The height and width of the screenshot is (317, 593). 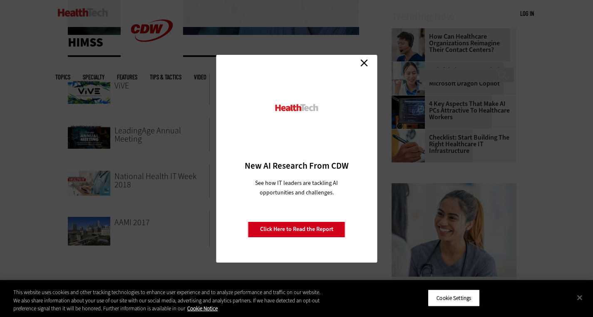 What do you see at coordinates (202, 309) in the screenshot?
I see `a: More information about your privacy` at bounding box center [202, 309].